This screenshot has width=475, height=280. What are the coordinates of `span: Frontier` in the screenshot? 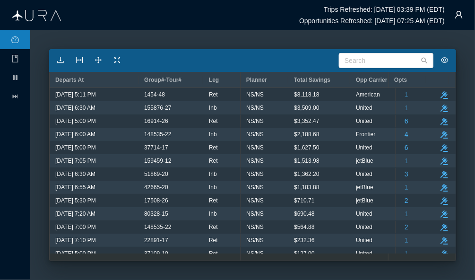 It's located at (365, 134).